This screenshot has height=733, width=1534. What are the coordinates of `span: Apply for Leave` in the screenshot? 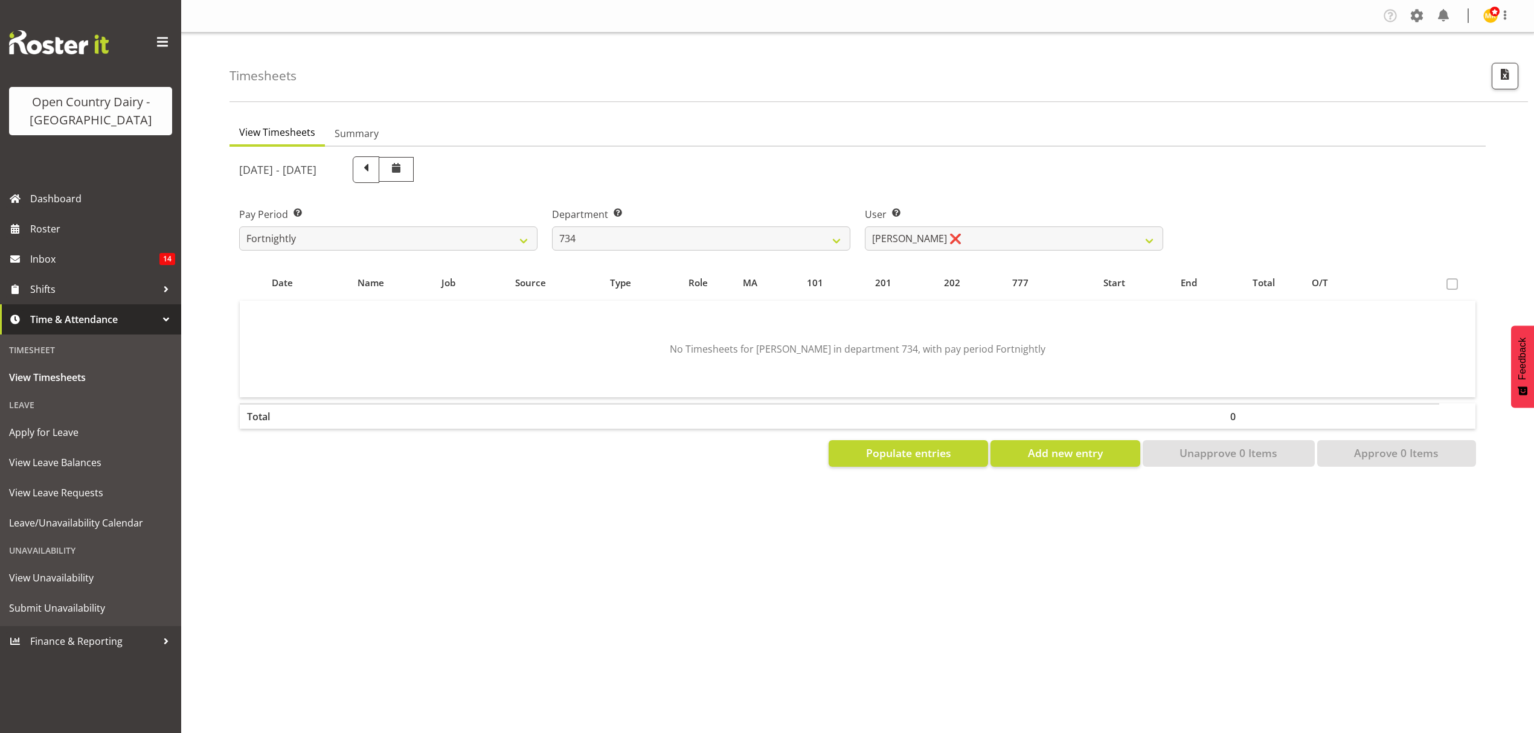 It's located at (91, 432).